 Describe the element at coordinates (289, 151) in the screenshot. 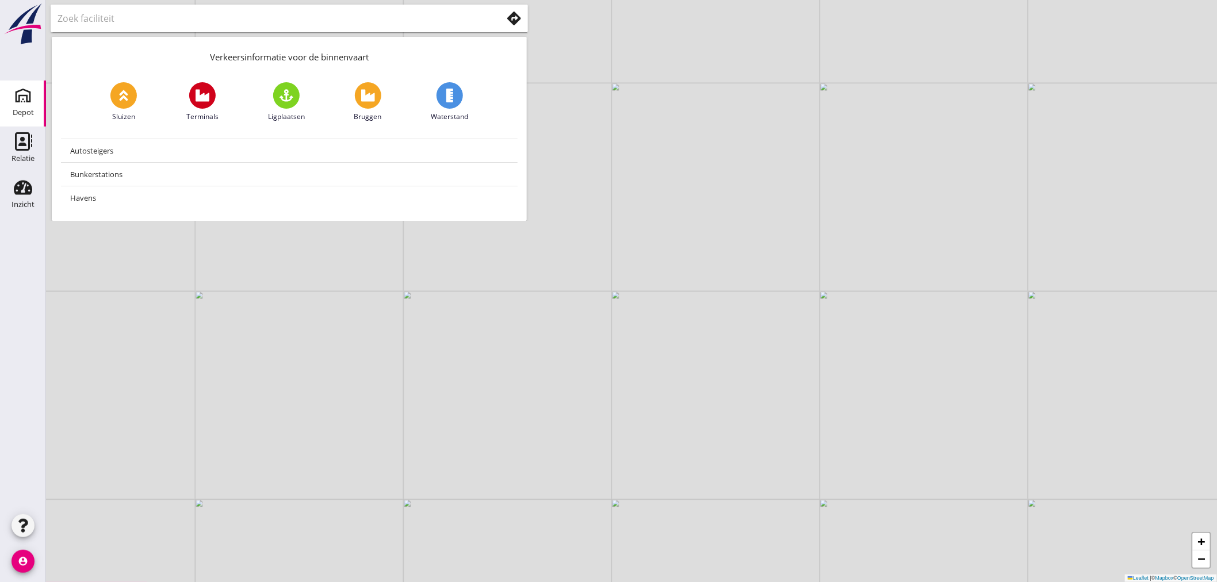

I see `div: Autosteigers` at that location.